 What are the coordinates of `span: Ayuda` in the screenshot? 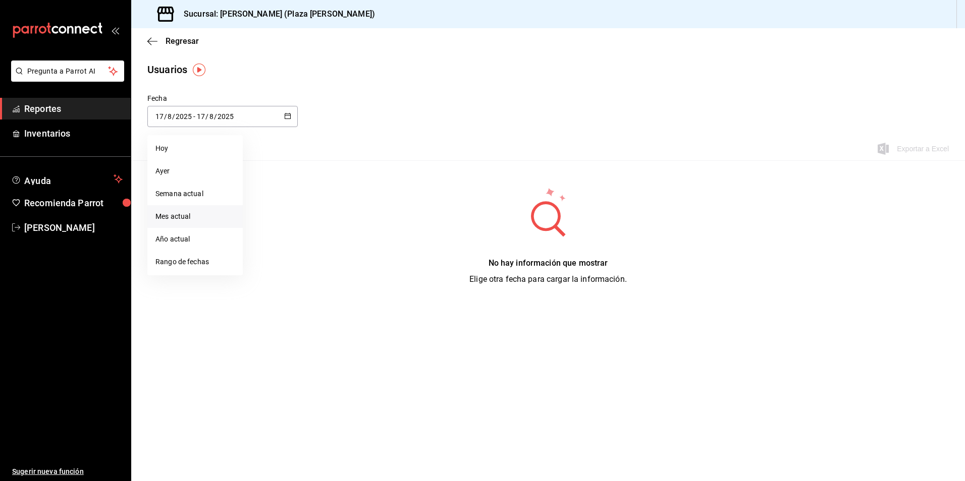 It's located at (67, 179).